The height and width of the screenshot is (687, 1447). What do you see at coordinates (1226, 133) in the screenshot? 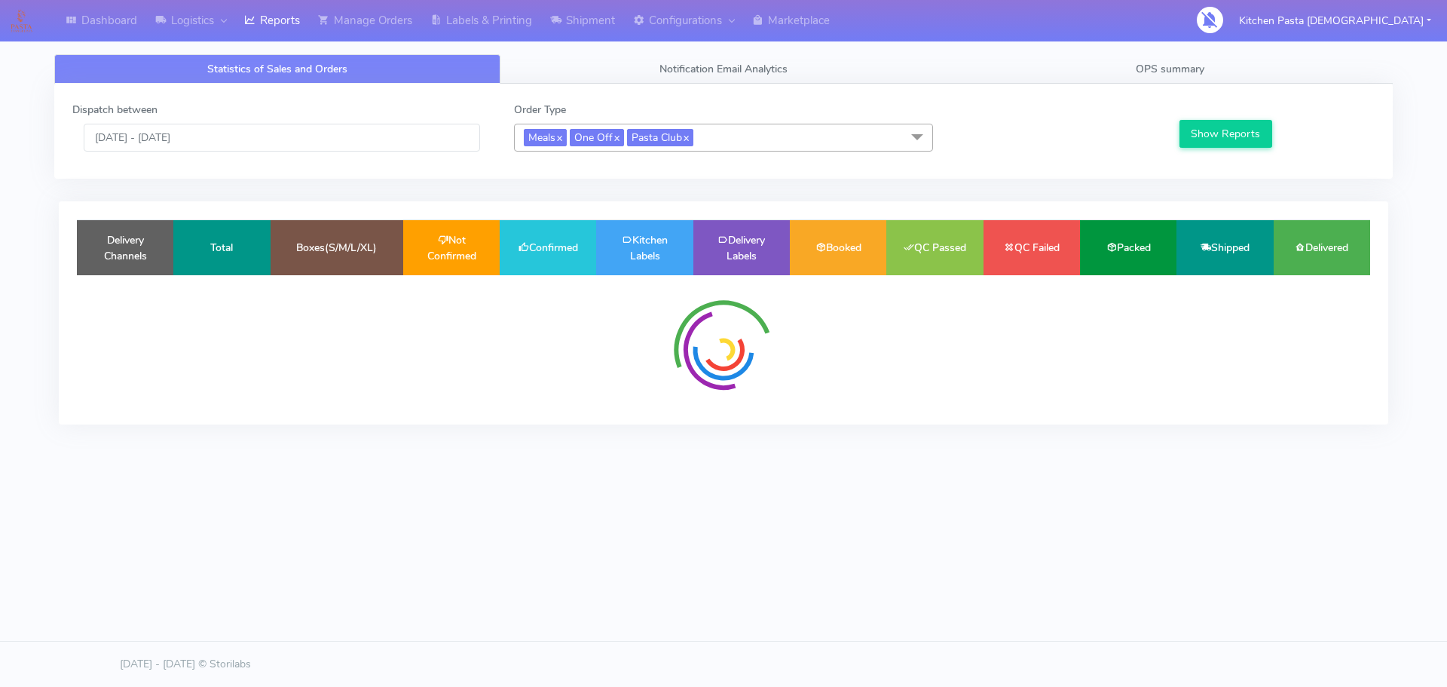
I see `button: Show Reports` at bounding box center [1226, 133].